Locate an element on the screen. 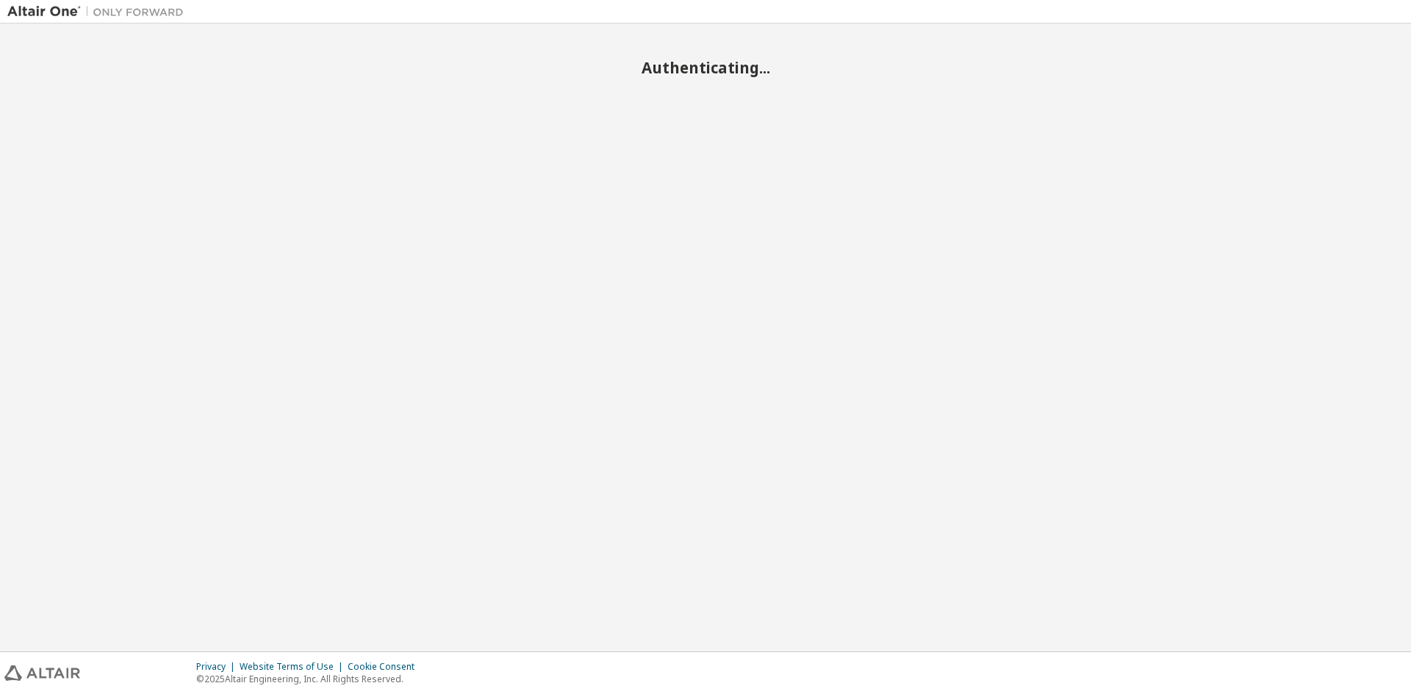 The width and height of the screenshot is (1411, 694). div: Cookie Consent is located at coordinates (385, 667).